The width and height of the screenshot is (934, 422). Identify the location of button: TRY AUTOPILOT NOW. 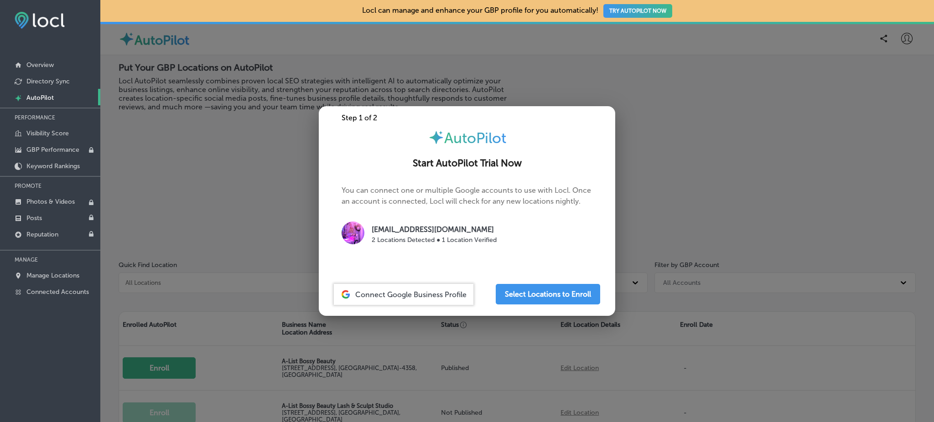
(638, 11).